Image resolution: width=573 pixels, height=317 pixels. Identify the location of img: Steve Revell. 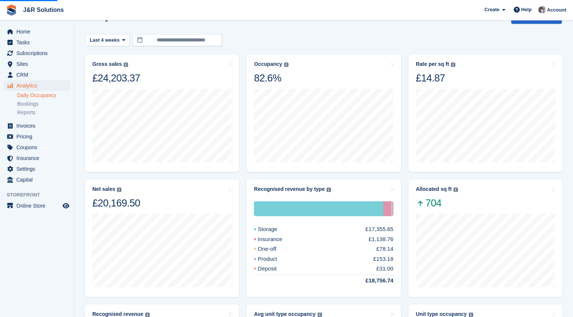
(542, 10).